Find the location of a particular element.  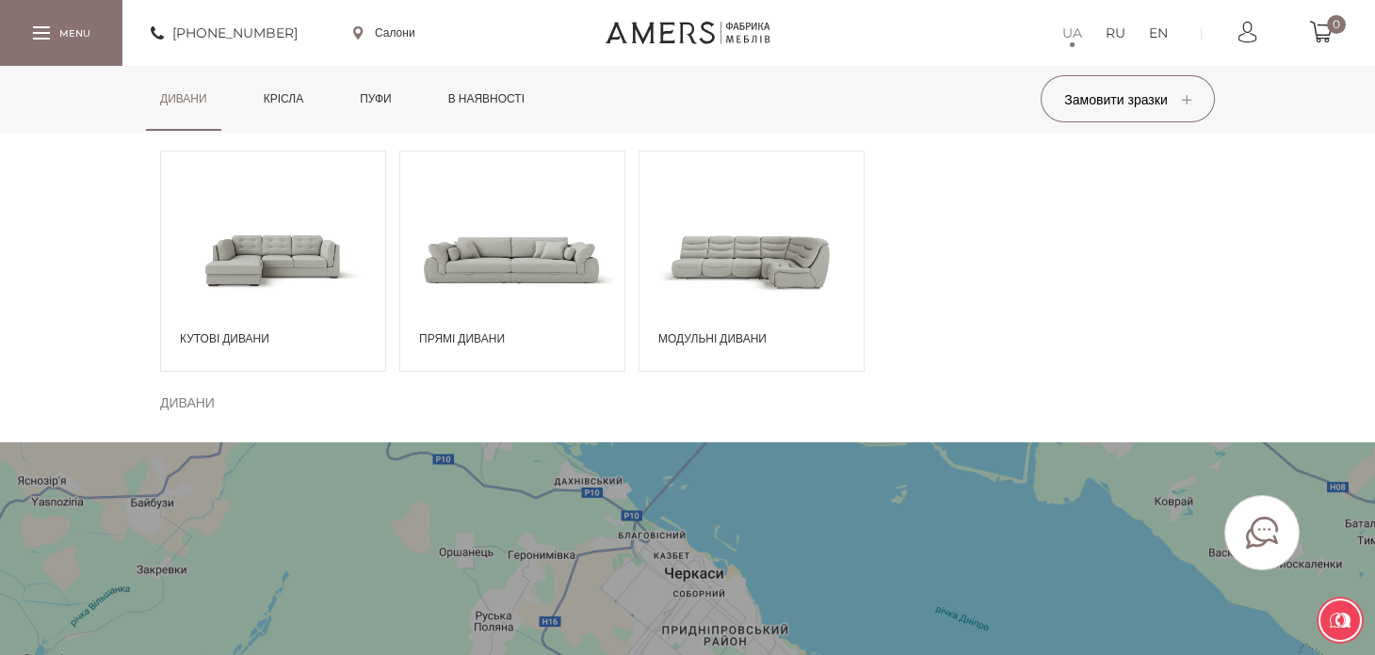

a: в наявності is located at coordinates (486, 99).